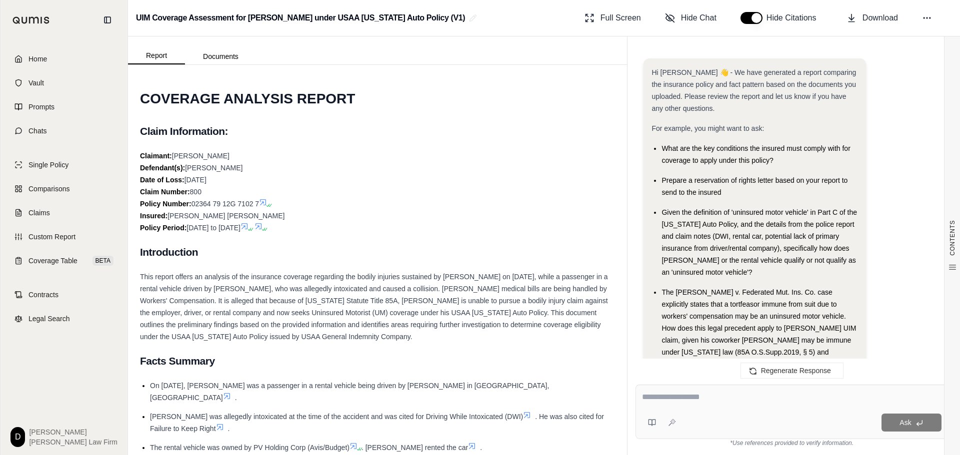 The height and width of the screenshot is (455, 960). I want to click on span: Download, so click(880, 18).